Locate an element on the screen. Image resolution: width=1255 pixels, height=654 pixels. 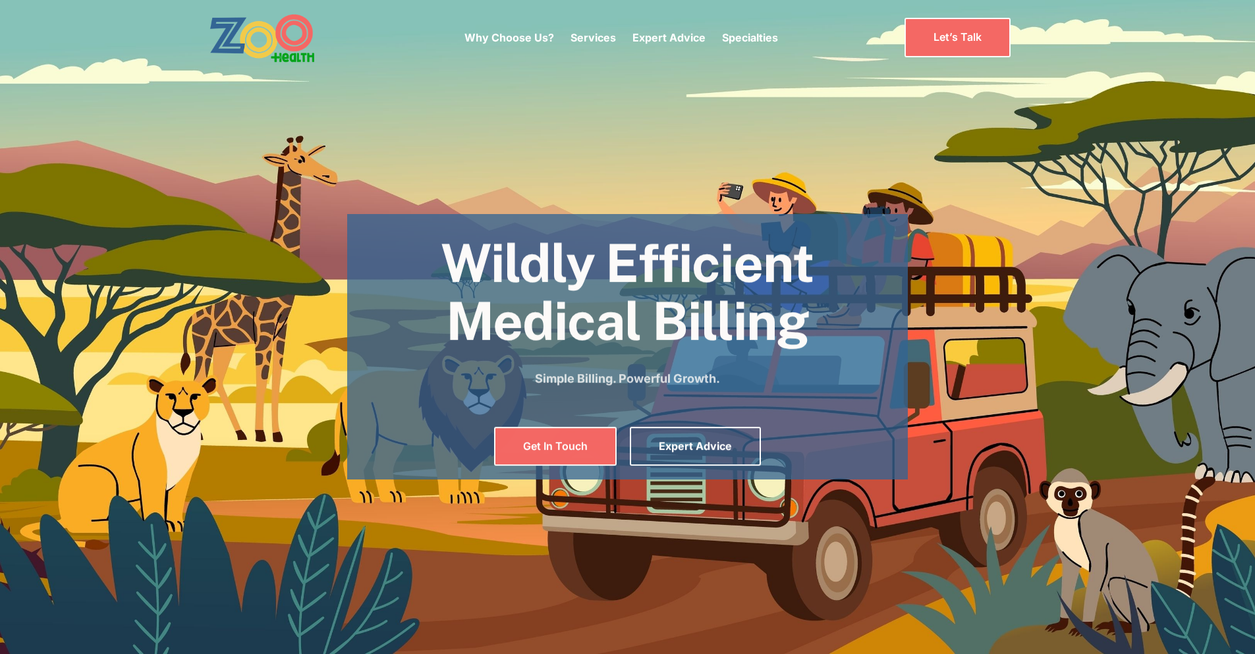
h1: Wildly Efficient Medical Billing is located at coordinates (627, 293).